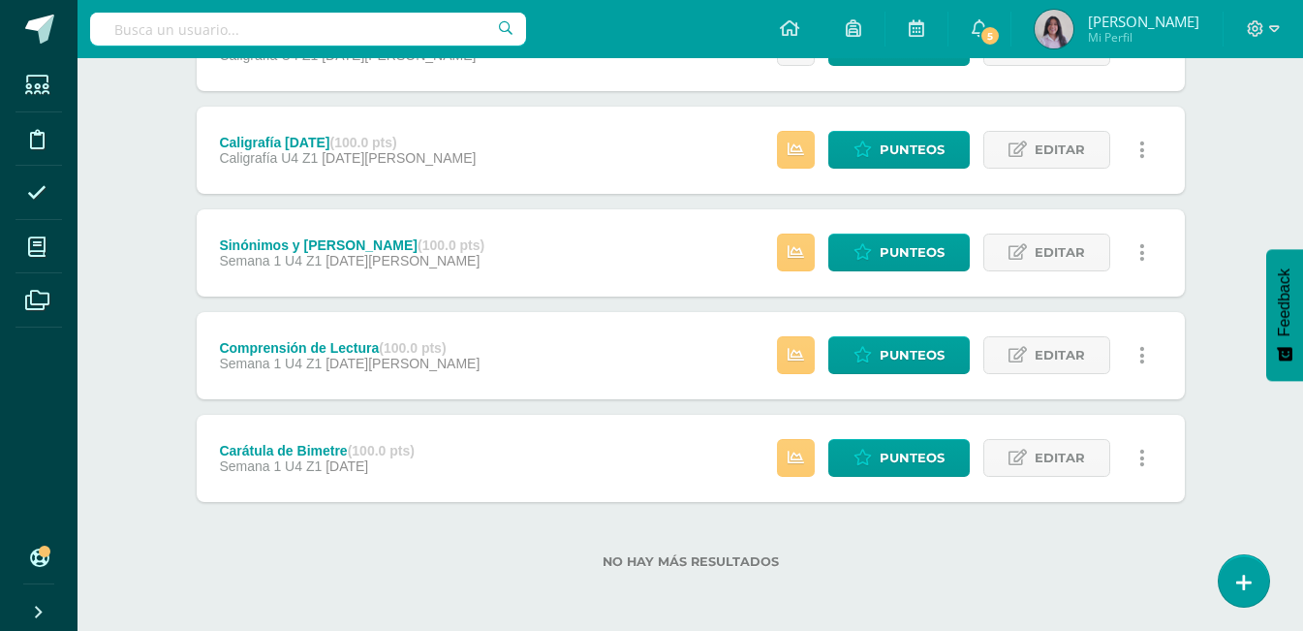 This screenshot has width=1303, height=631. I want to click on label: No hay más resultados, so click(691, 561).